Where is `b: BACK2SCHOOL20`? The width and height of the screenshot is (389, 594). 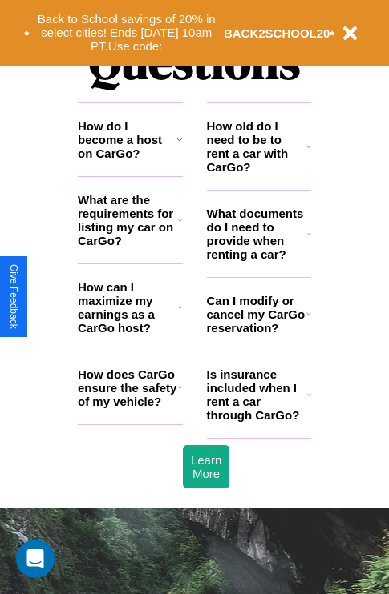 b: BACK2SCHOOL20 is located at coordinates (276, 33).